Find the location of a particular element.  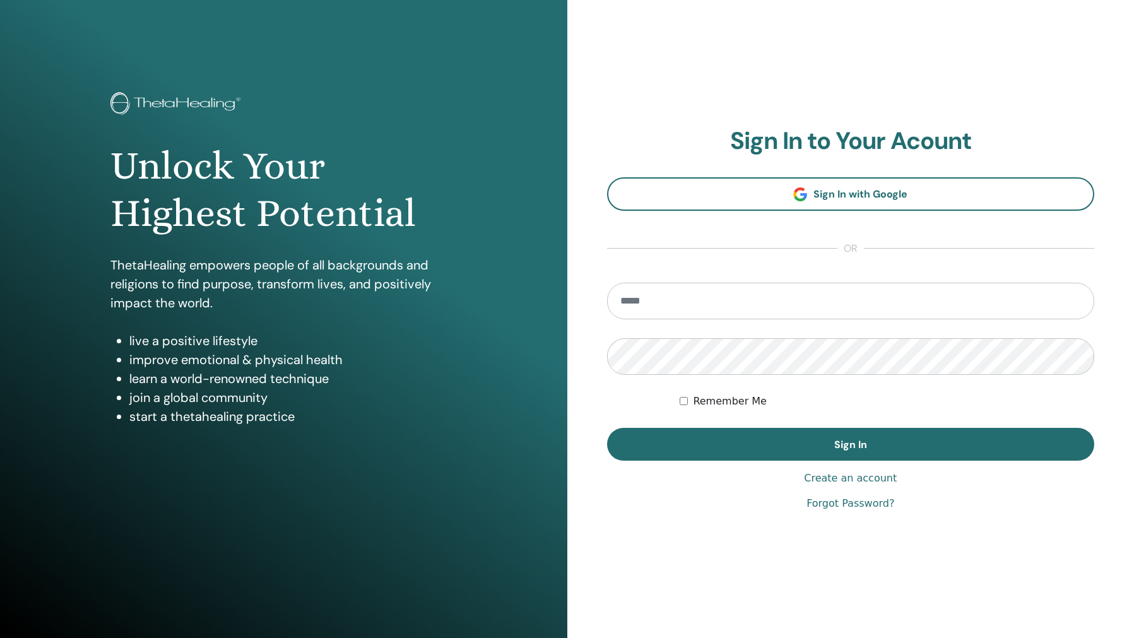

span: Sign In with Google is located at coordinates (860, 194).